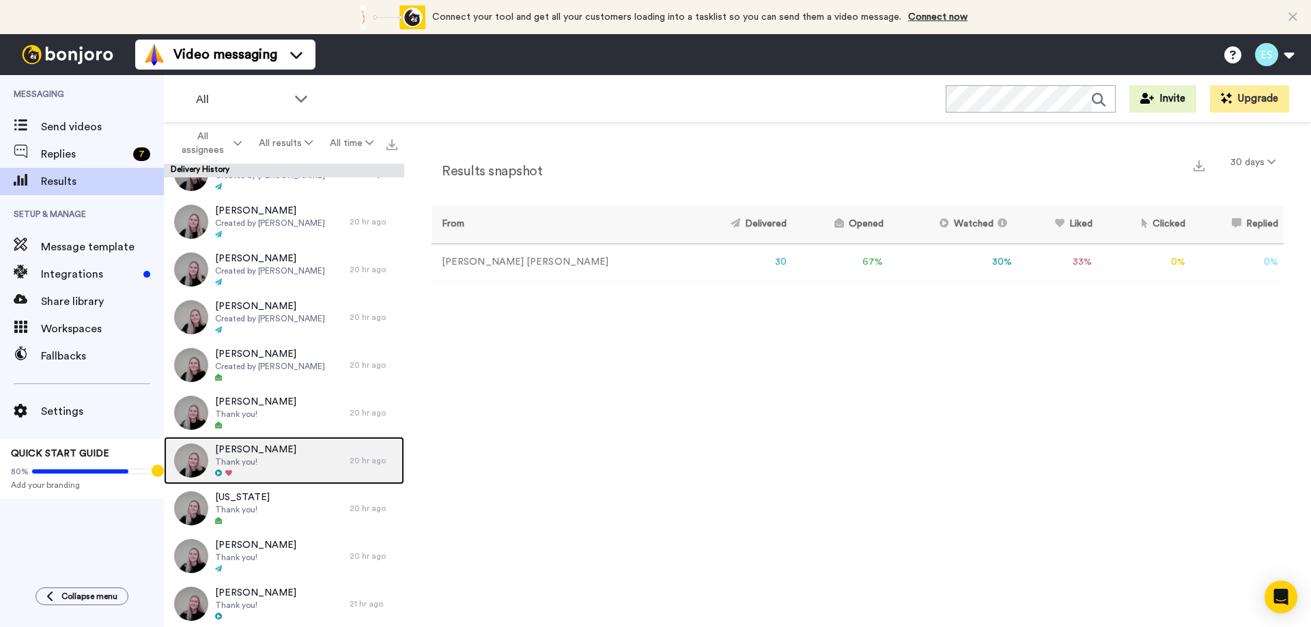 Image resolution: width=1311 pixels, height=627 pixels. What do you see at coordinates (1144, 225) in the screenshot?
I see `th: Clicked` at bounding box center [1144, 225].